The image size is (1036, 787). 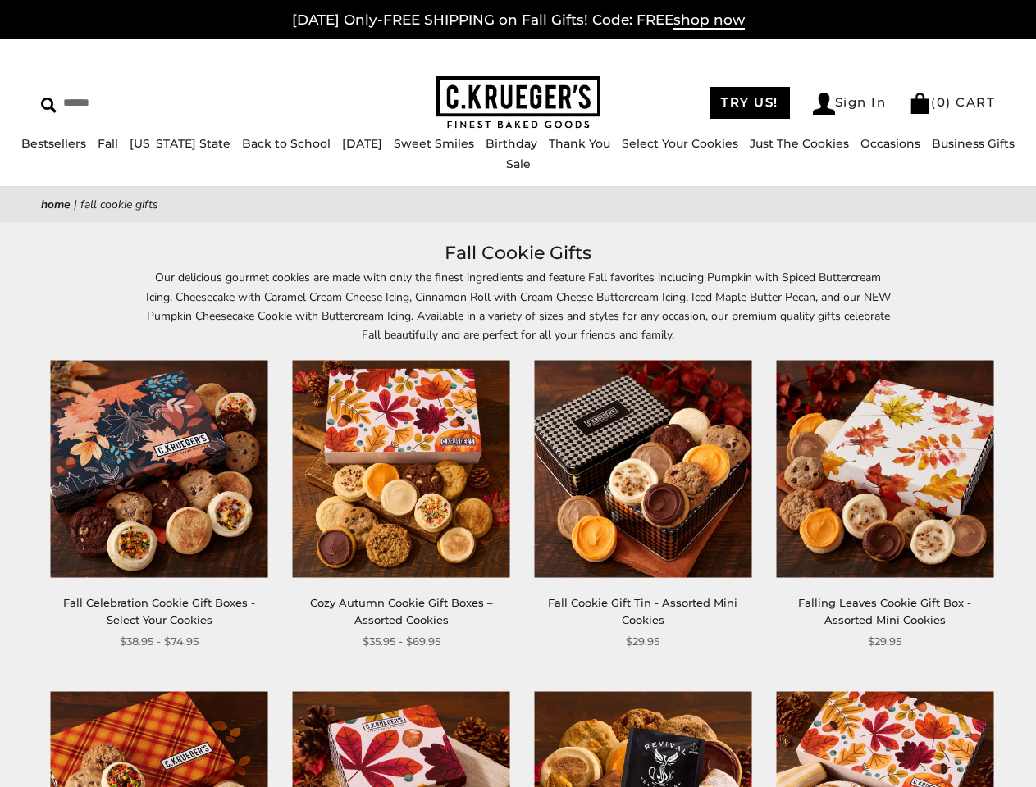 I want to click on a: Occasions, so click(x=890, y=144).